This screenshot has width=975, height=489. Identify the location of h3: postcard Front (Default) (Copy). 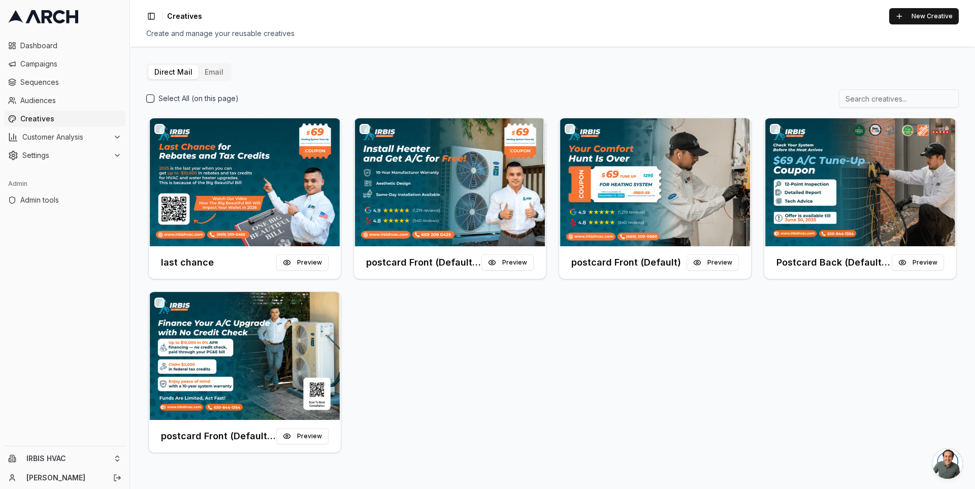
(424, 263).